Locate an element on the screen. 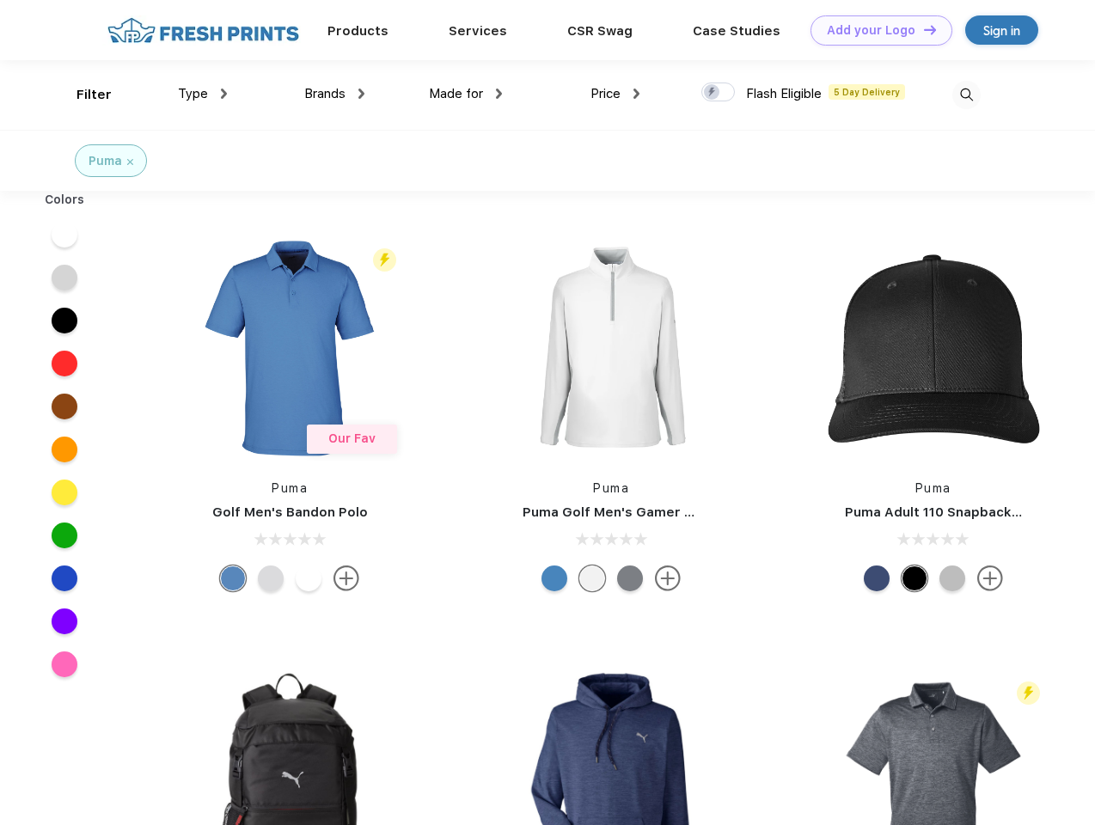  div: Bright Cobalt is located at coordinates (555, 579).